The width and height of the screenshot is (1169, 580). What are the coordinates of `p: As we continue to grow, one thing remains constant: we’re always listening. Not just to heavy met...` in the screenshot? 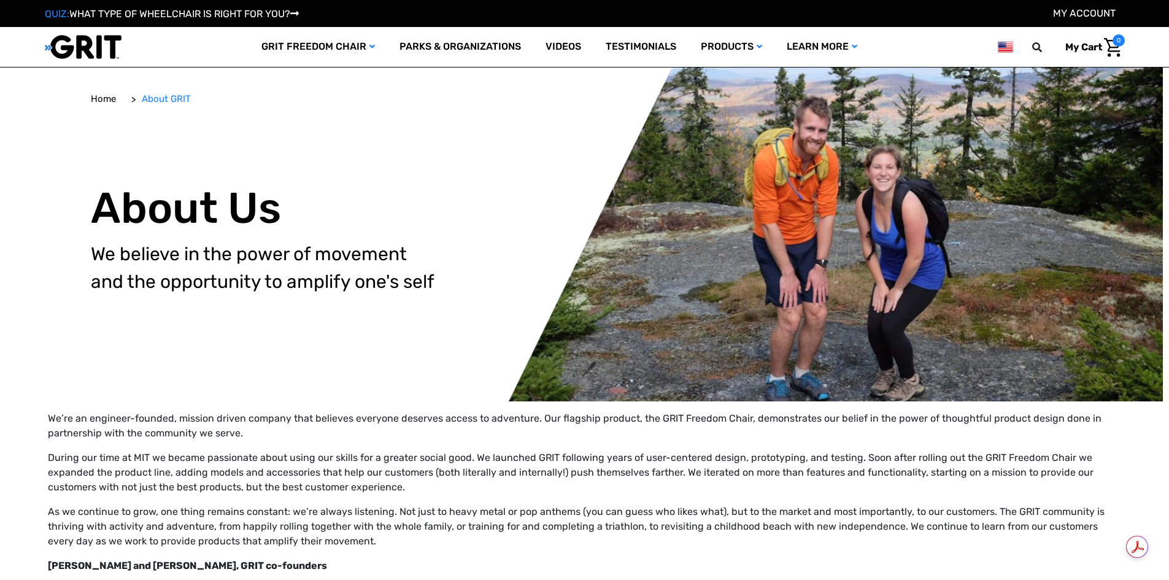 It's located at (585, 527).